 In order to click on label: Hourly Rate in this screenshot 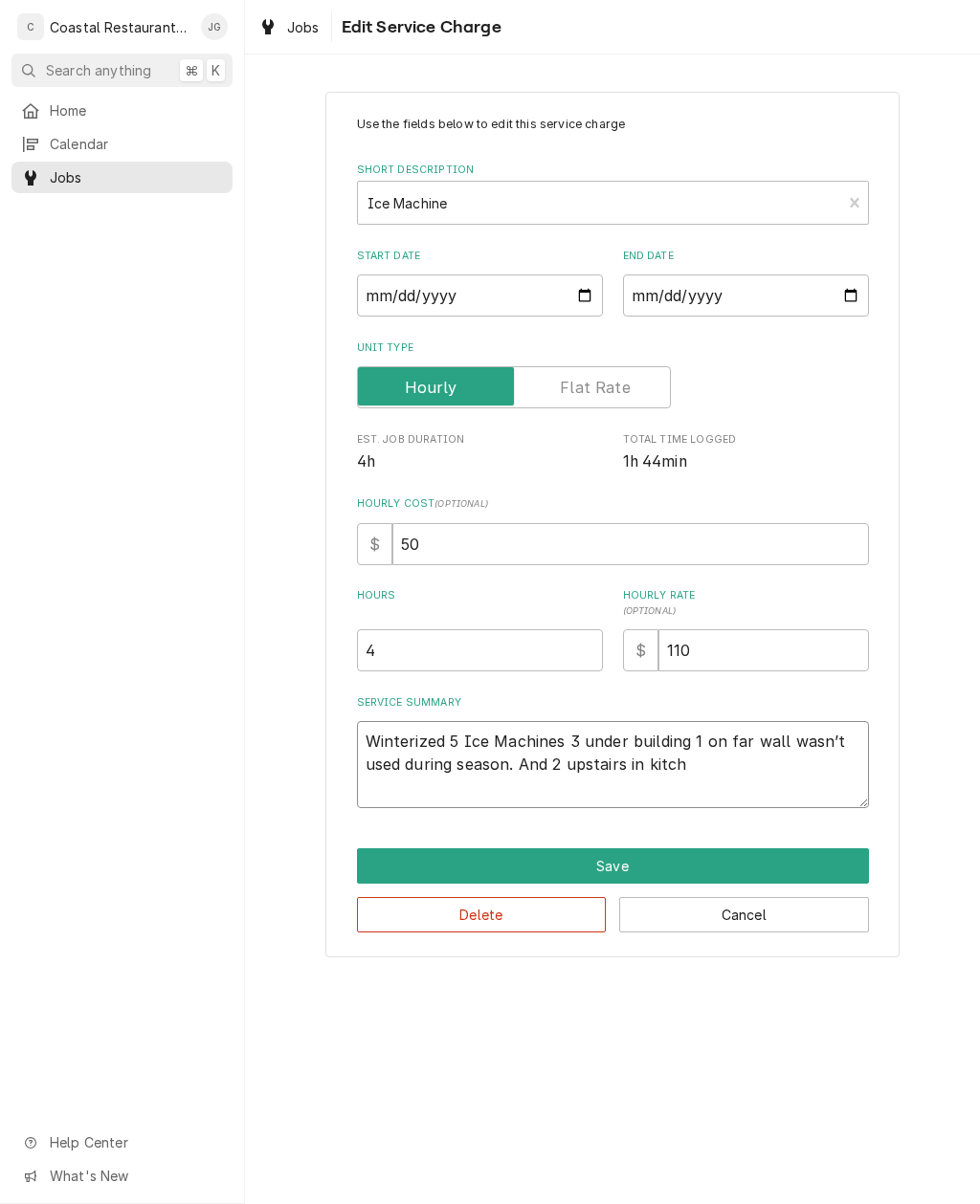, I will do `click(745, 604)`.